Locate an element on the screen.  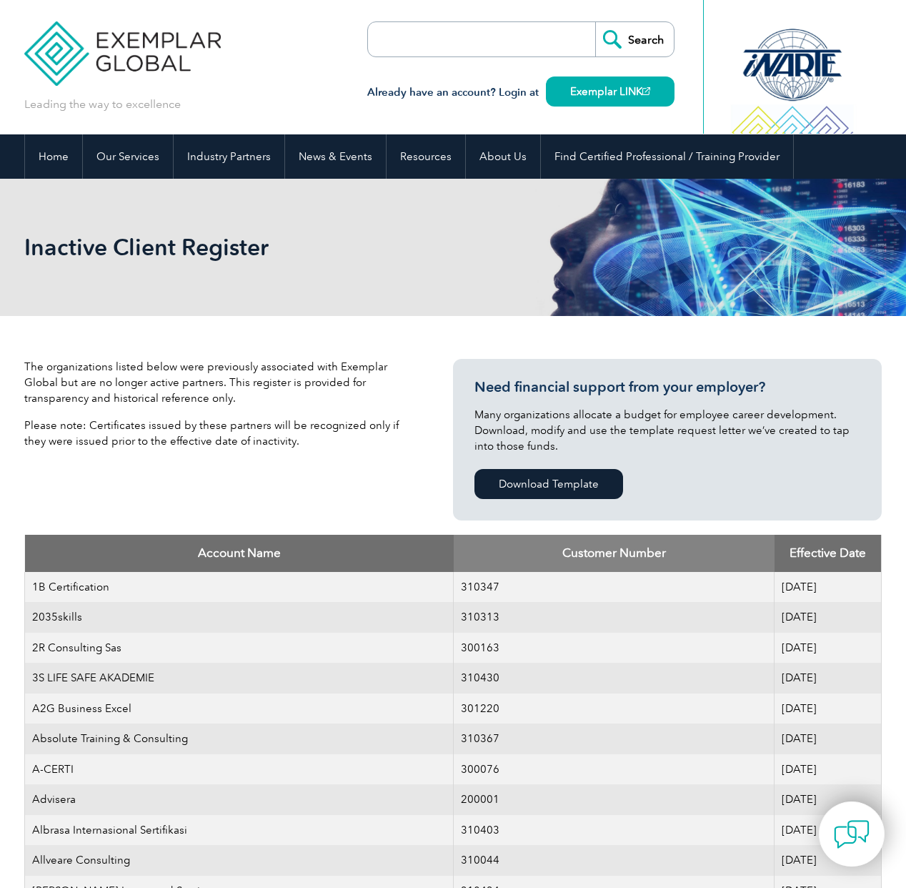
td: 310313 is located at coordinates (614, 617).